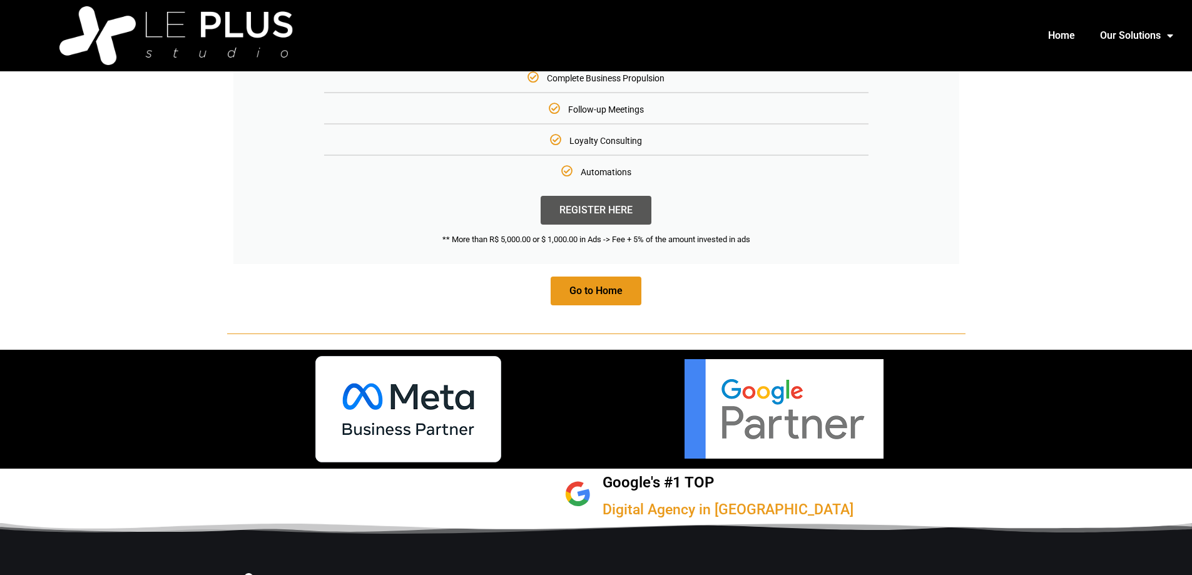 The height and width of the screenshot is (575, 1192). Describe the element at coordinates (596, 290) in the screenshot. I see `font: Go to Home` at that location.